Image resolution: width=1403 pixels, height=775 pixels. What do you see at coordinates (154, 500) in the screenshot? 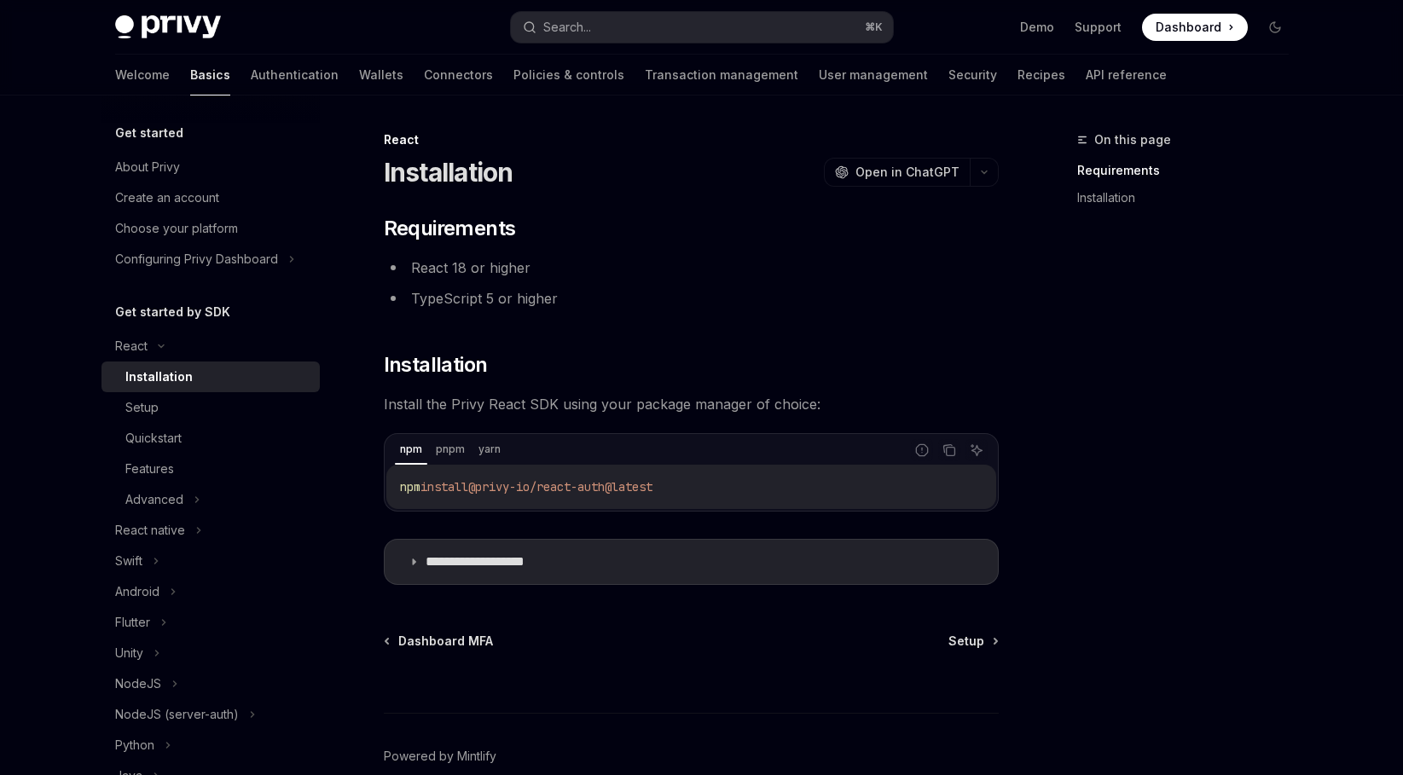
I see `div: Advanced` at bounding box center [154, 500].